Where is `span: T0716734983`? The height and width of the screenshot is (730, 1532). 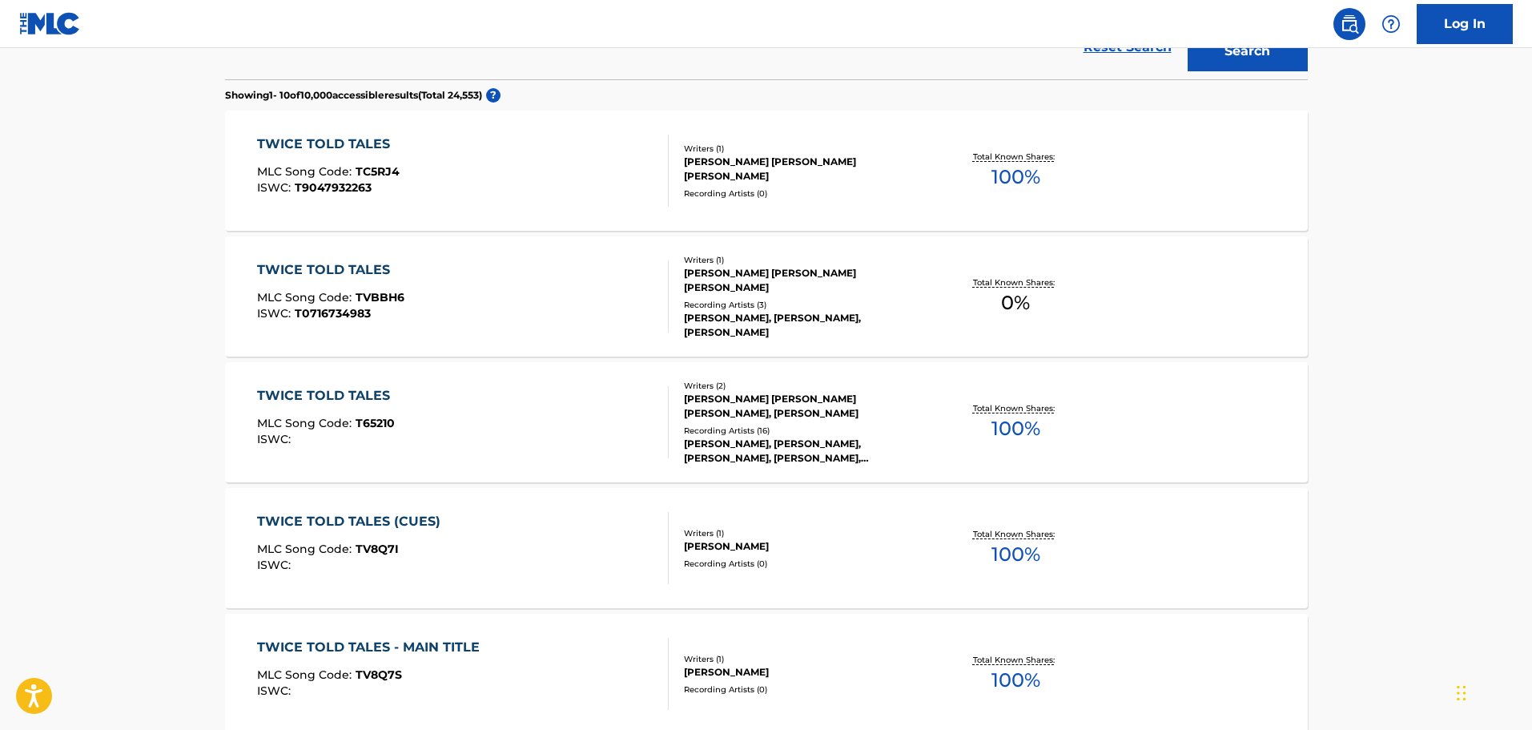 span: T0716734983 is located at coordinates (332, 313).